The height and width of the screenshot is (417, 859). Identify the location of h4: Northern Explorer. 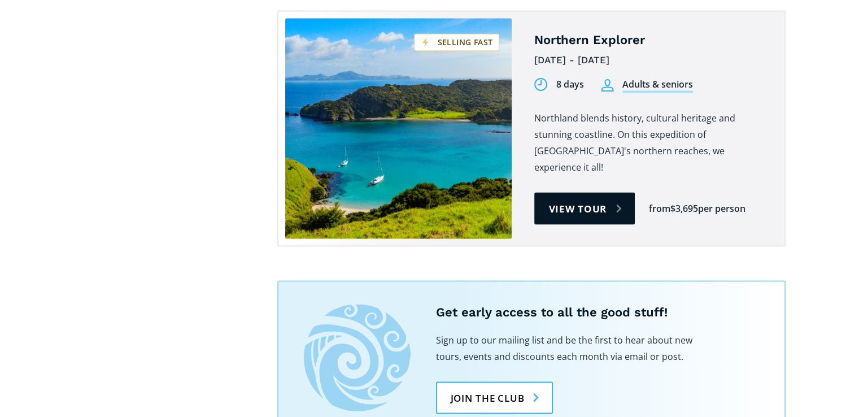
(651, 40).